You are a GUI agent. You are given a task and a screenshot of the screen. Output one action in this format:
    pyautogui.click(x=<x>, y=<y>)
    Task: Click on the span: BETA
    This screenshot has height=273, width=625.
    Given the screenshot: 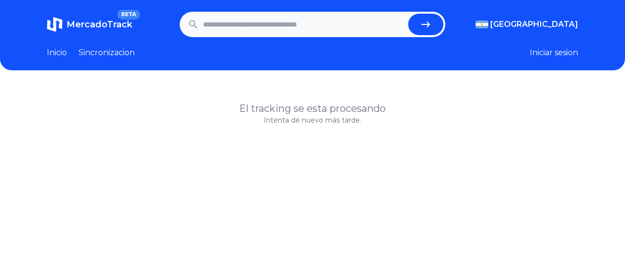 What is the action you would take?
    pyautogui.click(x=128, y=15)
    